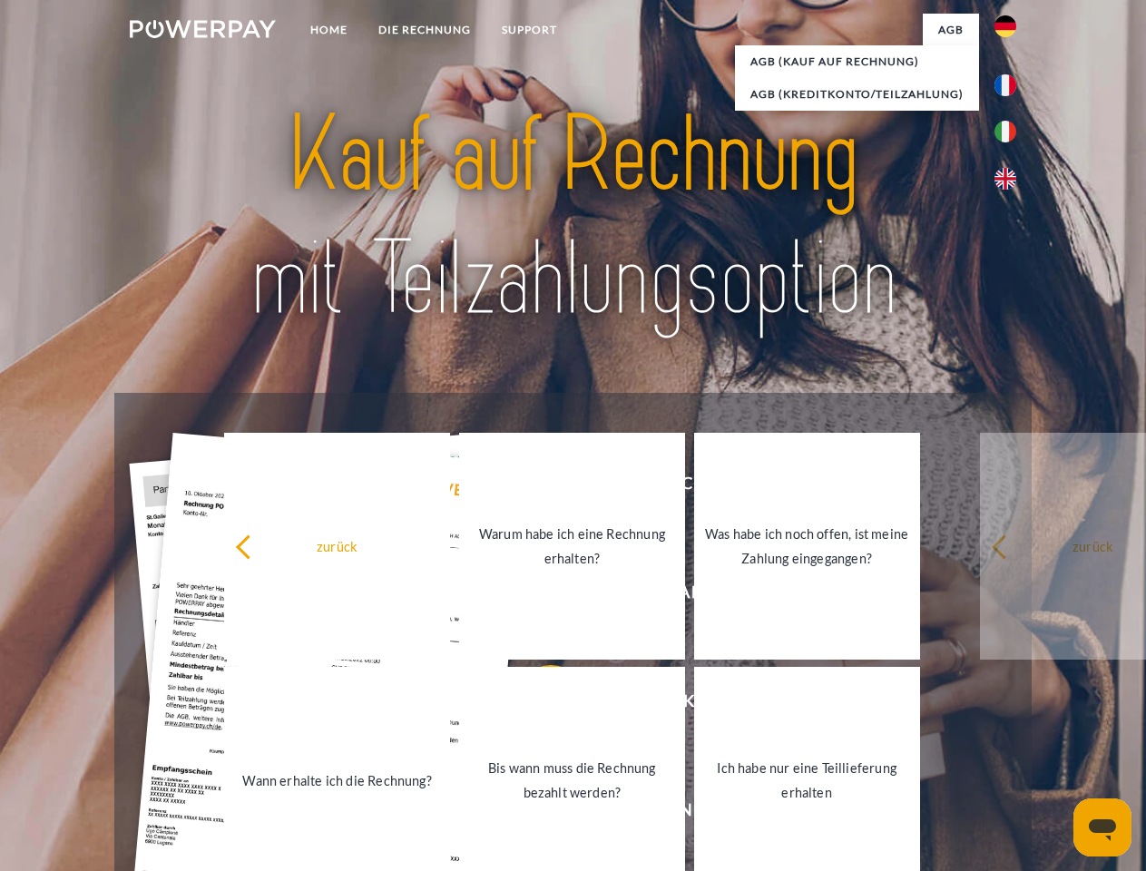 The image size is (1146, 871). I want to click on img: de, so click(1006, 26).